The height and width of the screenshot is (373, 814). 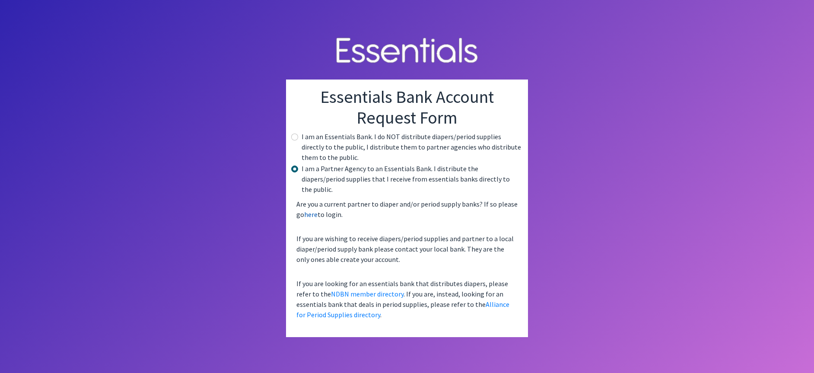 I want to click on p: If you are wishing to receive diapers/period supplies and partner to a local diaper/period supply..., so click(x=407, y=249).